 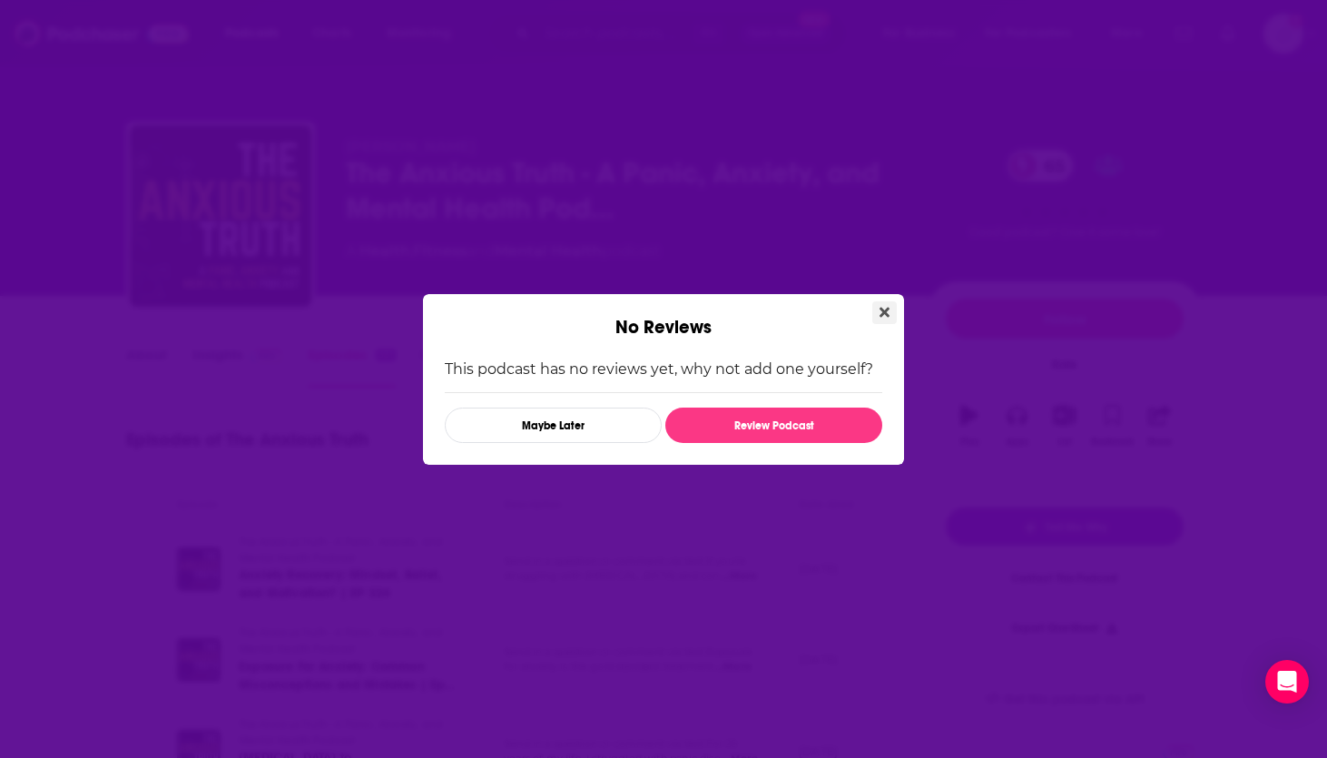 I want to click on div: Open Intercom Messenger, so click(x=1287, y=682).